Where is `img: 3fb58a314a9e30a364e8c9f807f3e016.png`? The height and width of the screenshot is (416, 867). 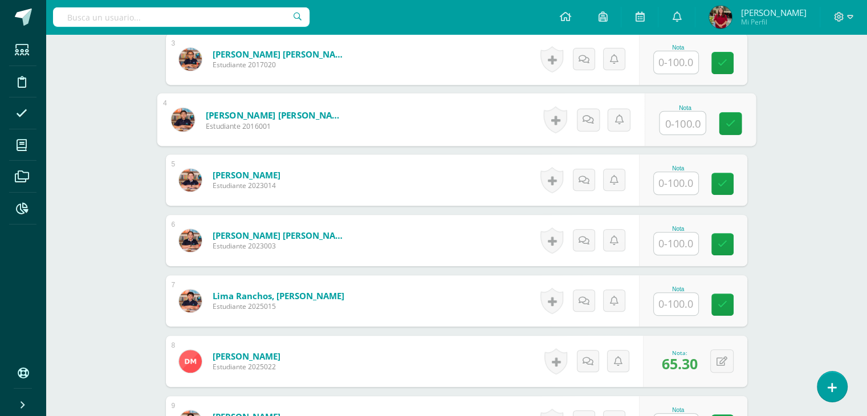 img: 3fb58a314a9e30a364e8c9f807f3e016.png is located at coordinates (190, 301).